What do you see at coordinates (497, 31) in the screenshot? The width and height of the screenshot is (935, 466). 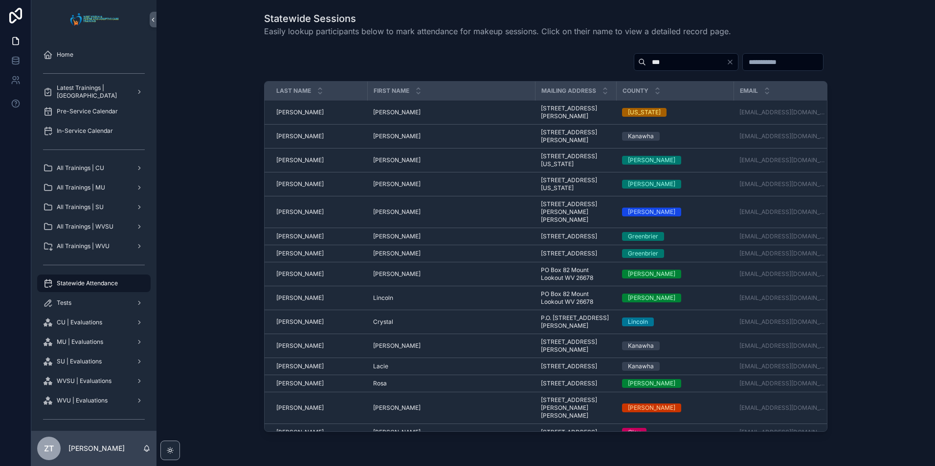 I see `span: Easily lookup participants below to mark attendance for makeup sessions. Click on their name to v...` at bounding box center [497, 31].